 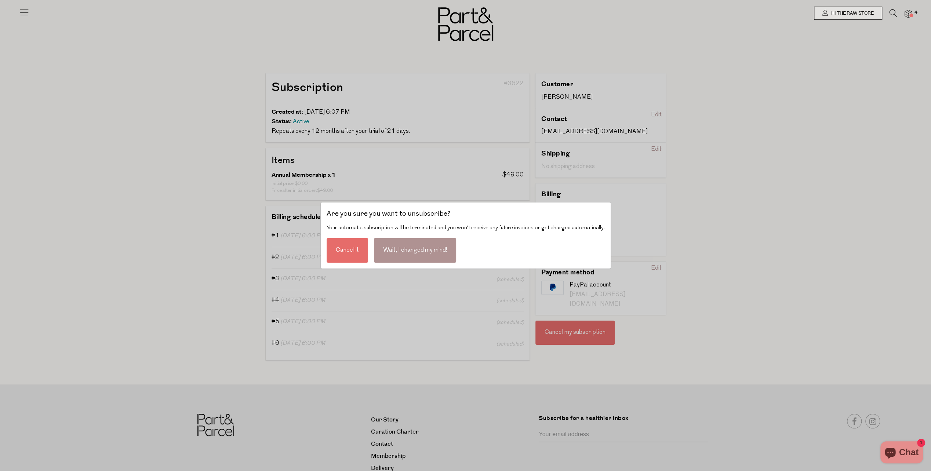 I want to click on a: Hi the raw store, so click(x=848, y=13).